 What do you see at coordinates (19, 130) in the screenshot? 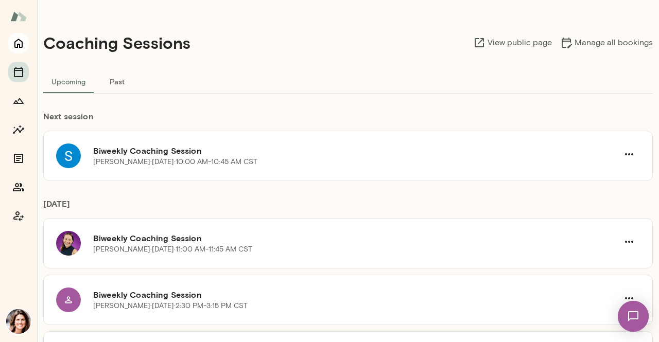
I see `button: Insights` at bounding box center [19, 130].